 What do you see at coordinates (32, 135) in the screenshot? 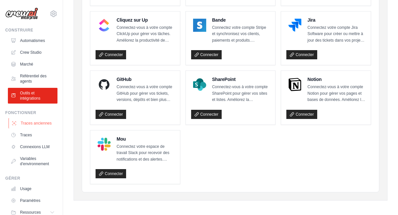
I see `a: Traces` at bounding box center [32, 135].